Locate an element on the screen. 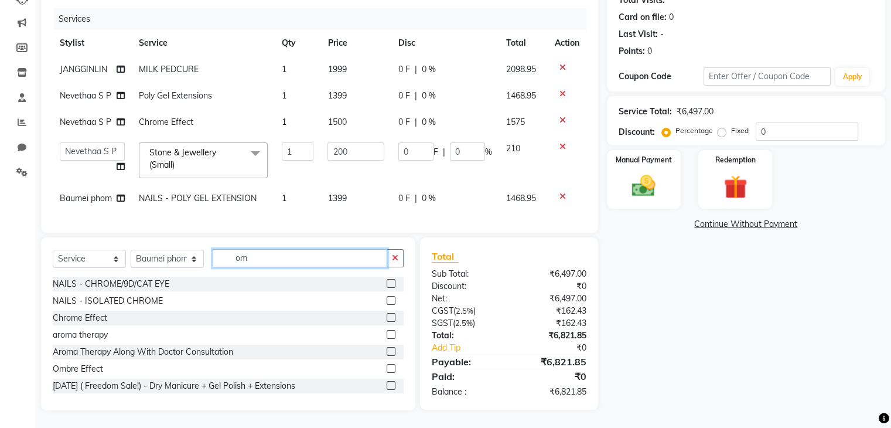 The height and width of the screenshot is (428, 891). div: Last Visit: is located at coordinates (638, 34).